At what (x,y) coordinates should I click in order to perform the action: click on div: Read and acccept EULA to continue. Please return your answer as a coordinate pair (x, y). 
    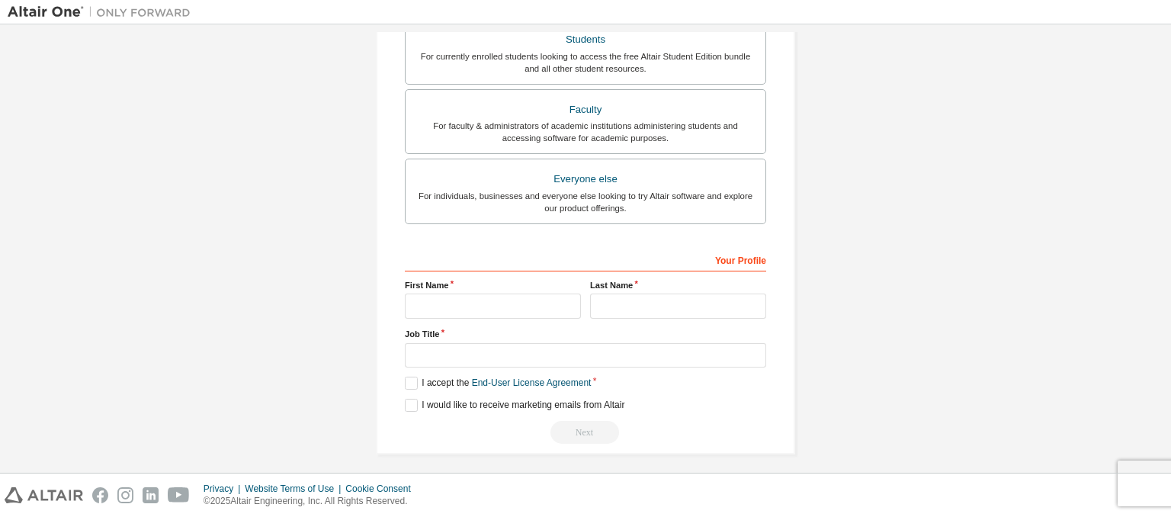
    Looking at the image, I should click on (586, 432).